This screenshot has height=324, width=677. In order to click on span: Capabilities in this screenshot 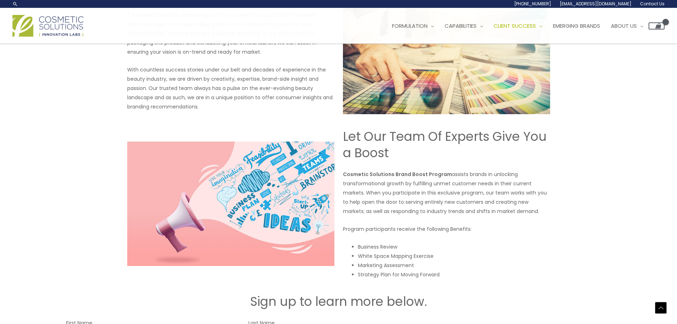, I will do `click(461, 26)`.